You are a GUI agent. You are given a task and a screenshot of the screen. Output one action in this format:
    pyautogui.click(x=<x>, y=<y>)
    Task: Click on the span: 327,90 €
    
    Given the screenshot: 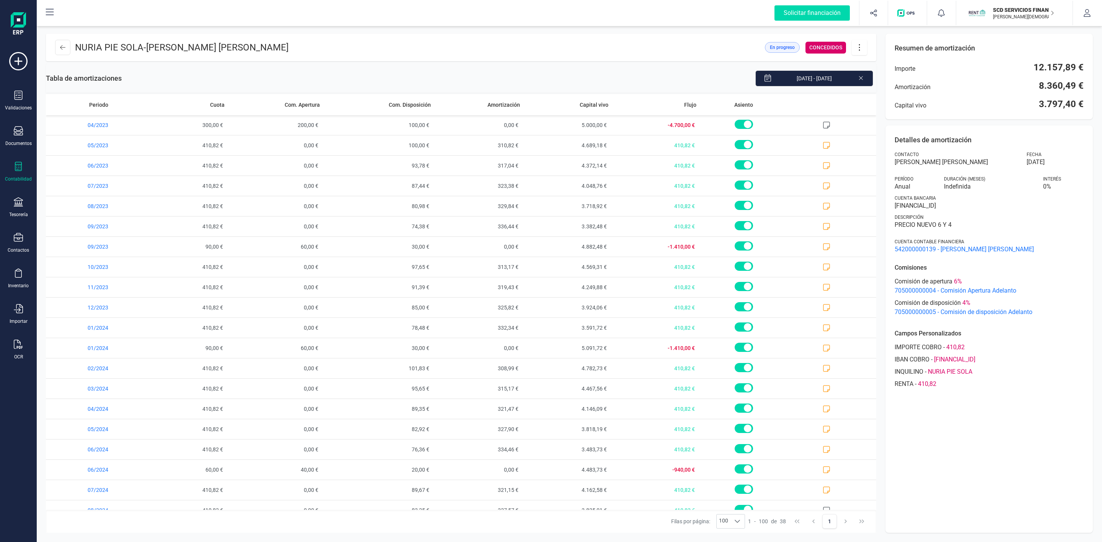 What is the action you would take?
    pyautogui.click(x=478, y=429)
    